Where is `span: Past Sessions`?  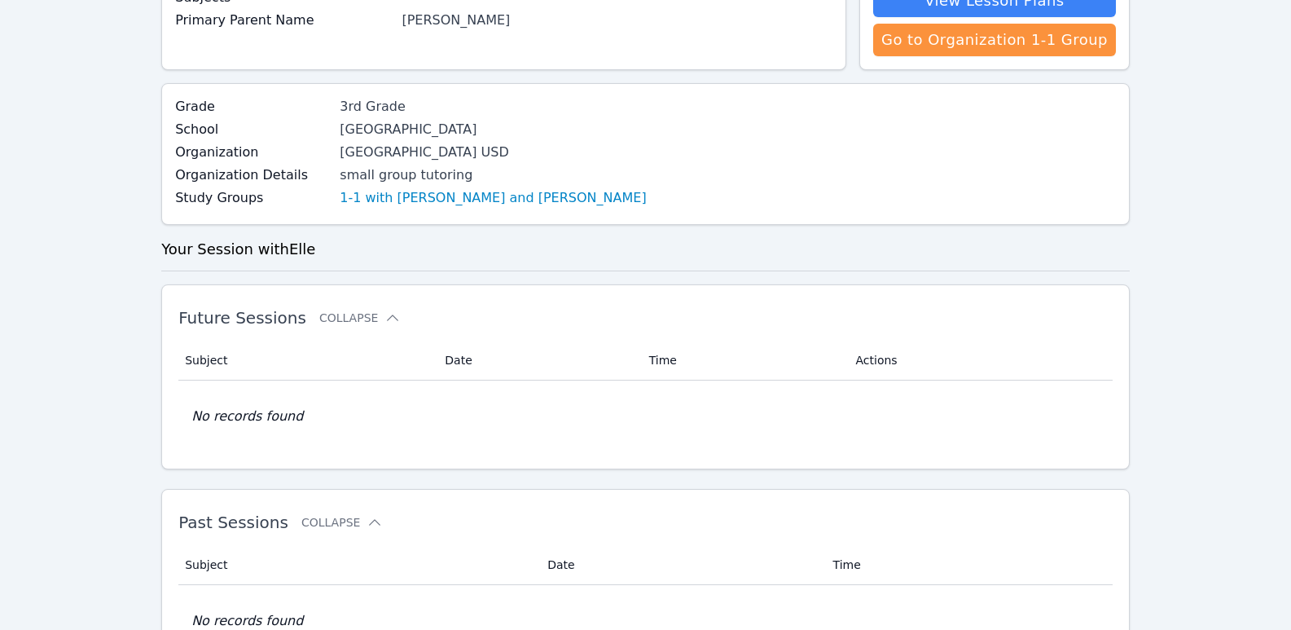 span: Past Sessions is located at coordinates (233, 522).